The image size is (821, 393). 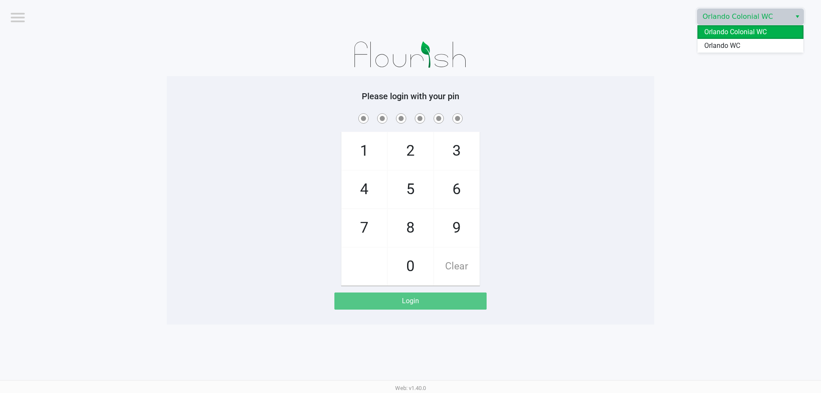 What do you see at coordinates (797, 17) in the screenshot?
I see `button: Select` at bounding box center [797, 17].